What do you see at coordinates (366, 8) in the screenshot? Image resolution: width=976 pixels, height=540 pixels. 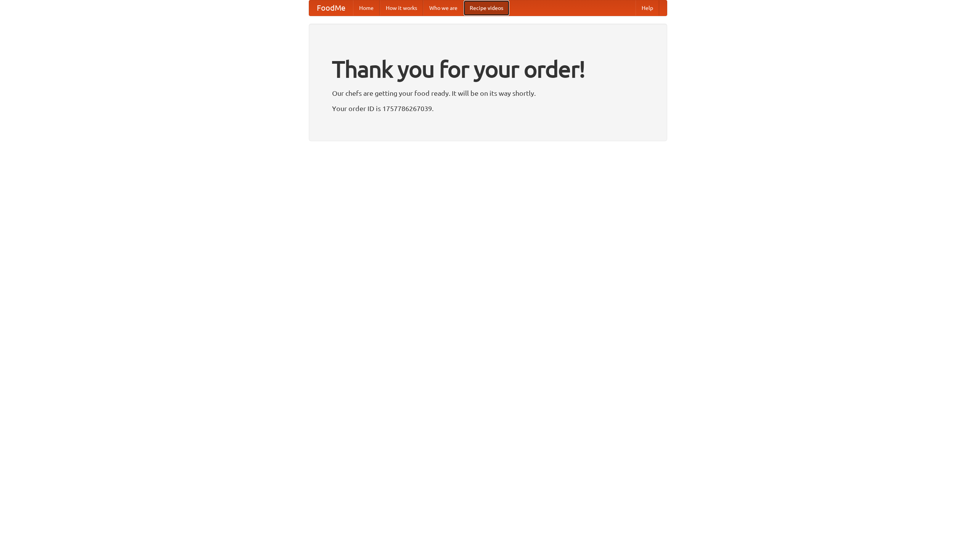 I see `a: Home` at bounding box center [366, 8].